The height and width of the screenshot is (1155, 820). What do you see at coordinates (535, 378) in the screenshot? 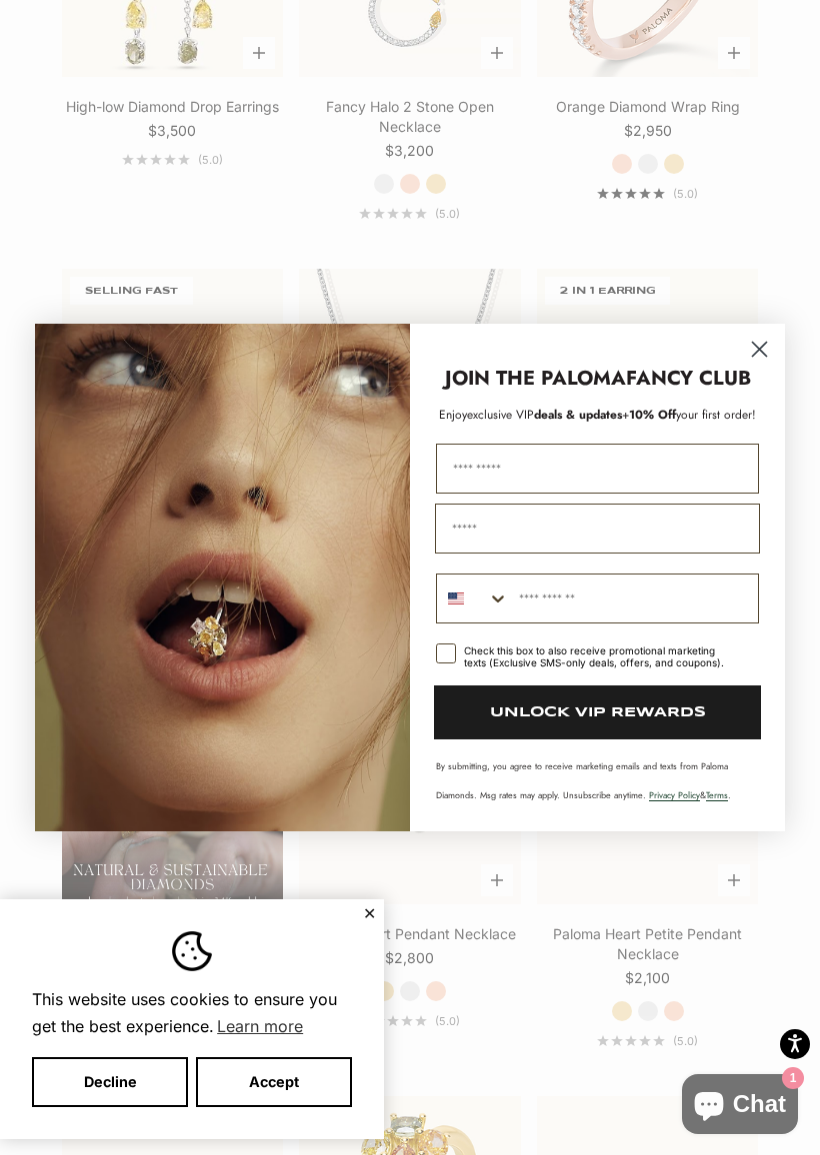
I see `strong: JOIN THE PALOMA` at bounding box center [535, 378].